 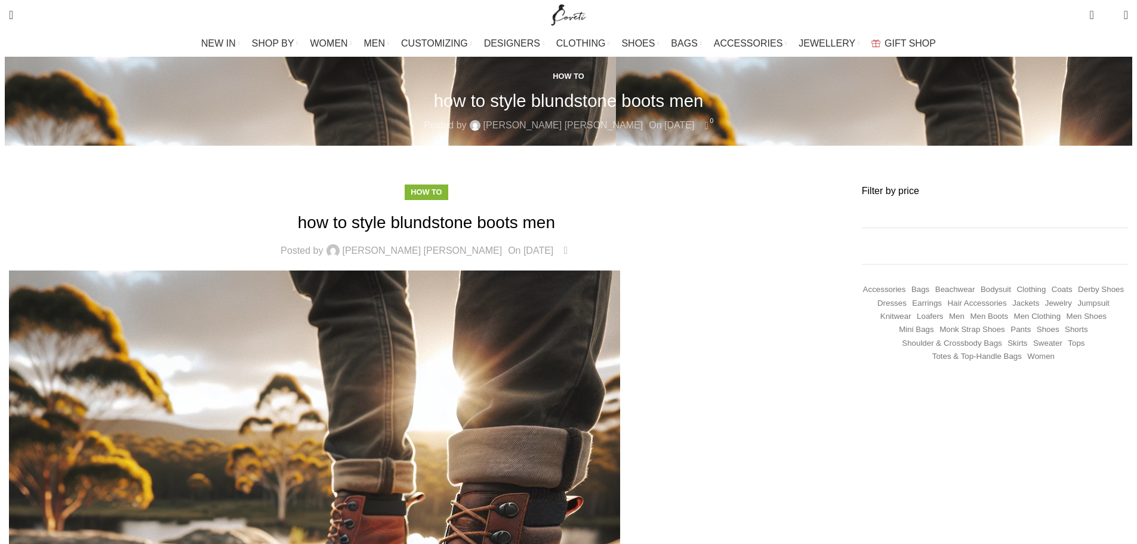 What do you see at coordinates (1021, 329) in the screenshot?
I see `a: Pants (1,415 items)` at bounding box center [1021, 329].